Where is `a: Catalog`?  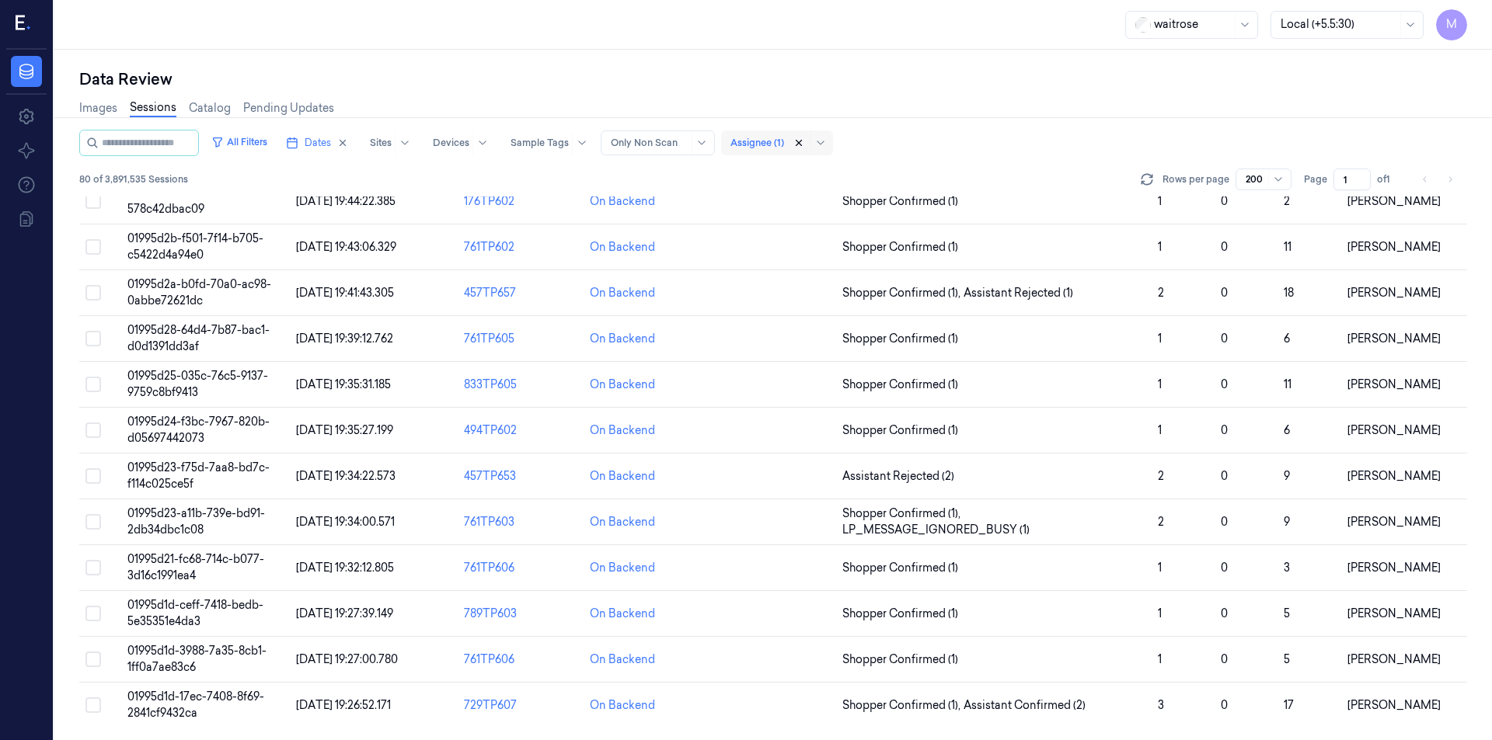
a: Catalog is located at coordinates (210, 108).